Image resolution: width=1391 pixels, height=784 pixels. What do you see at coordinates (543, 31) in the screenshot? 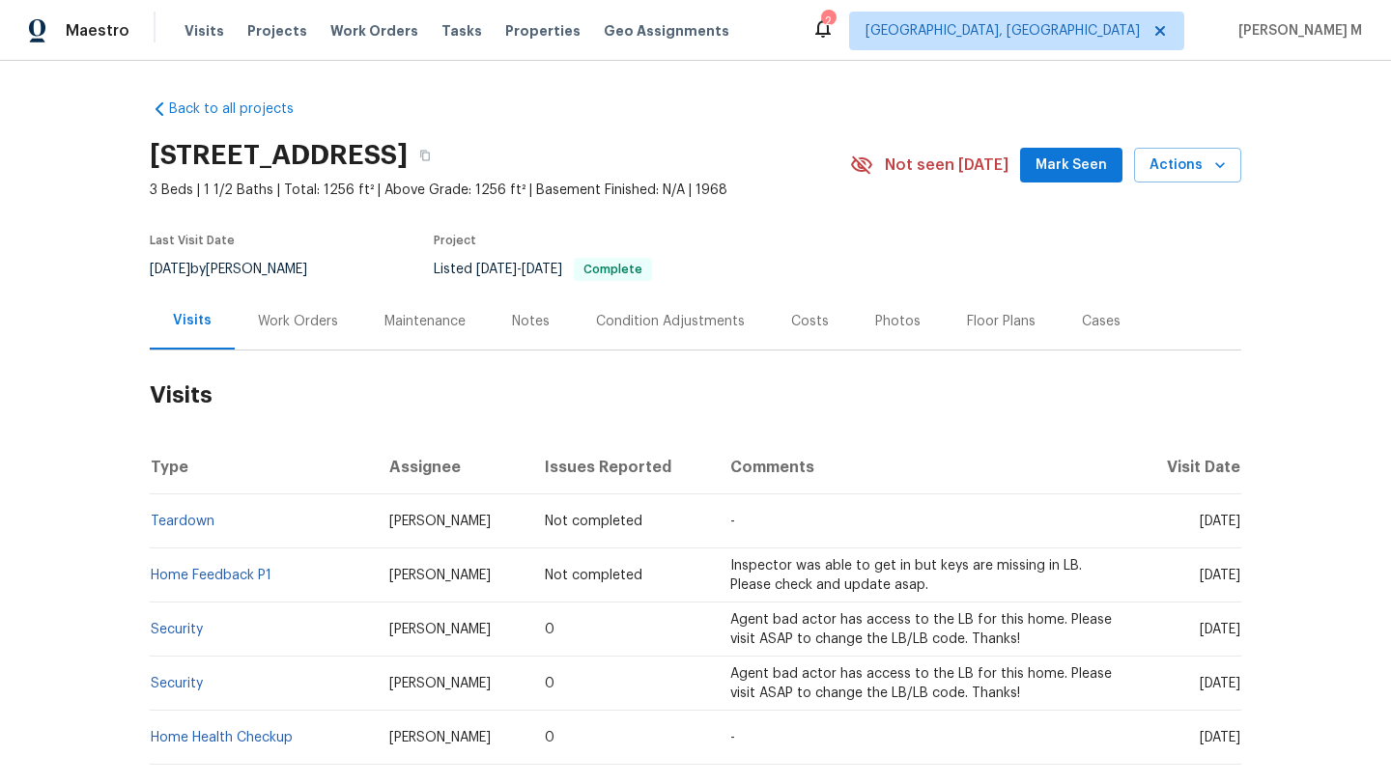
I see `span: Properties` at bounding box center [543, 31].